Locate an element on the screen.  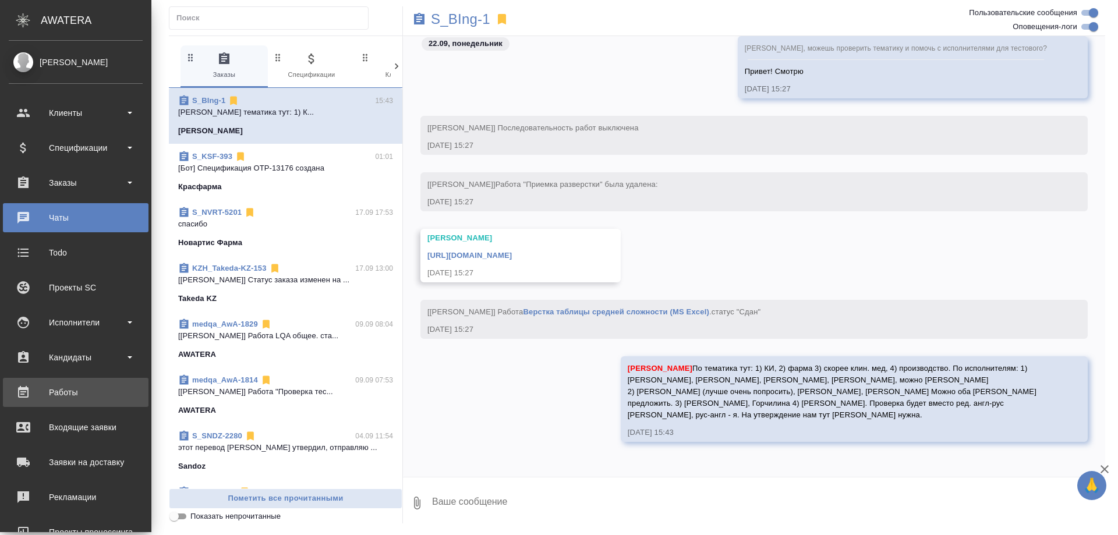
button: Пометить все прочитанными is located at coordinates (285, 499).